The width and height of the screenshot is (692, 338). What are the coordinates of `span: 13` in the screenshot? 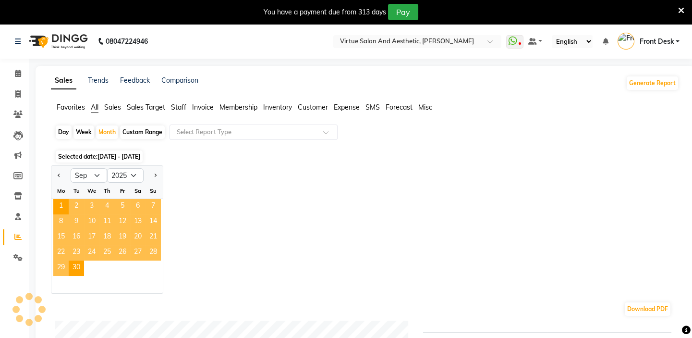 It's located at (138, 222).